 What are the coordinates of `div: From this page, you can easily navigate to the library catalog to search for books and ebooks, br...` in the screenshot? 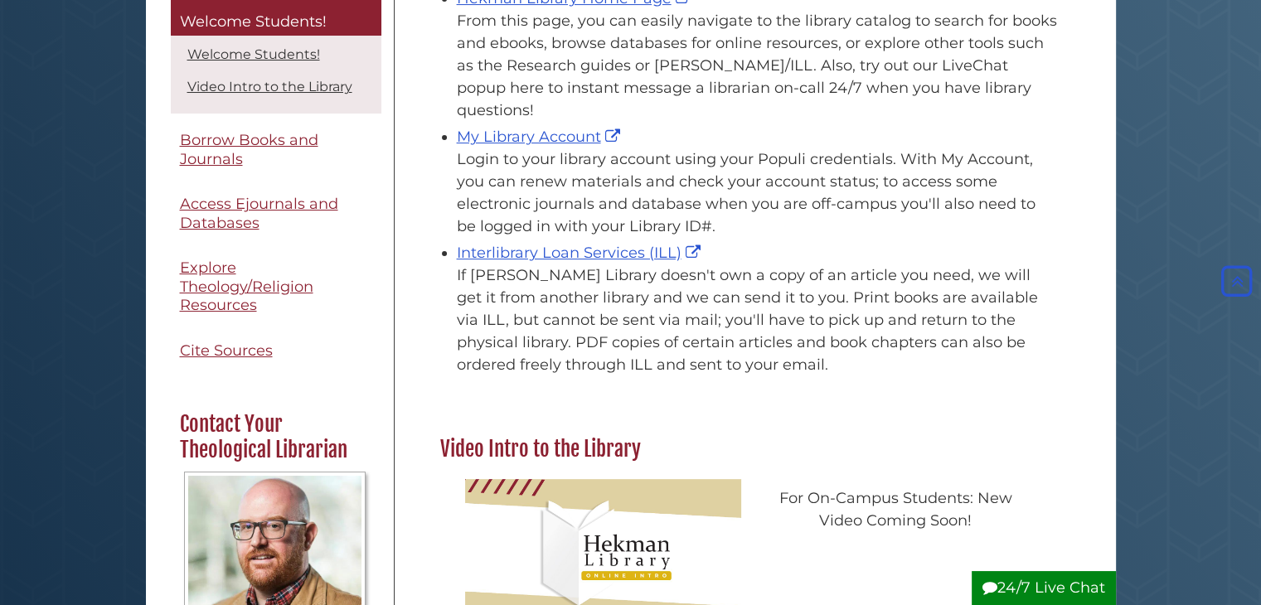 It's located at (757, 65).